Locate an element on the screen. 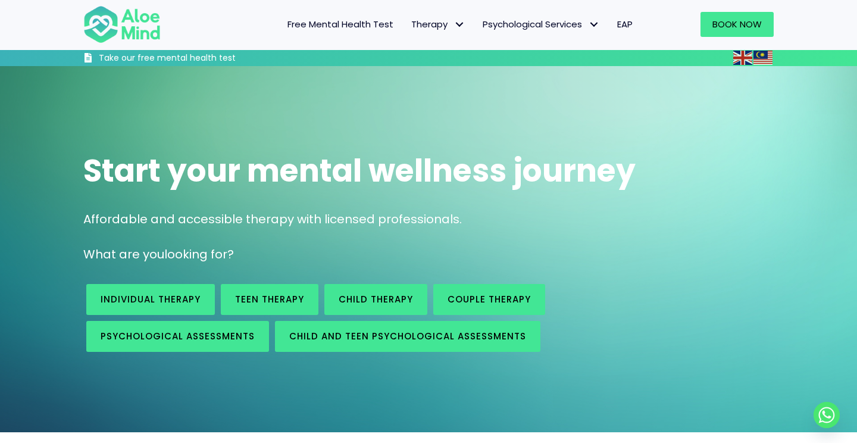 This screenshot has width=857, height=443. a: Free Mental Health Test is located at coordinates (340, 24).